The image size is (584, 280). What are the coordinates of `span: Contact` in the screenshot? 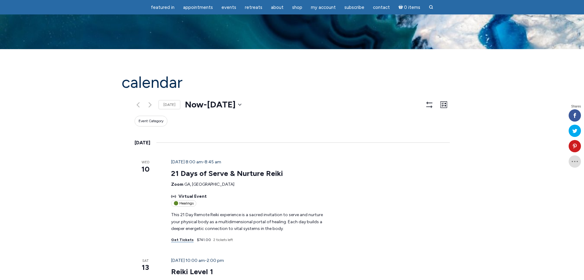 It's located at (381, 7).